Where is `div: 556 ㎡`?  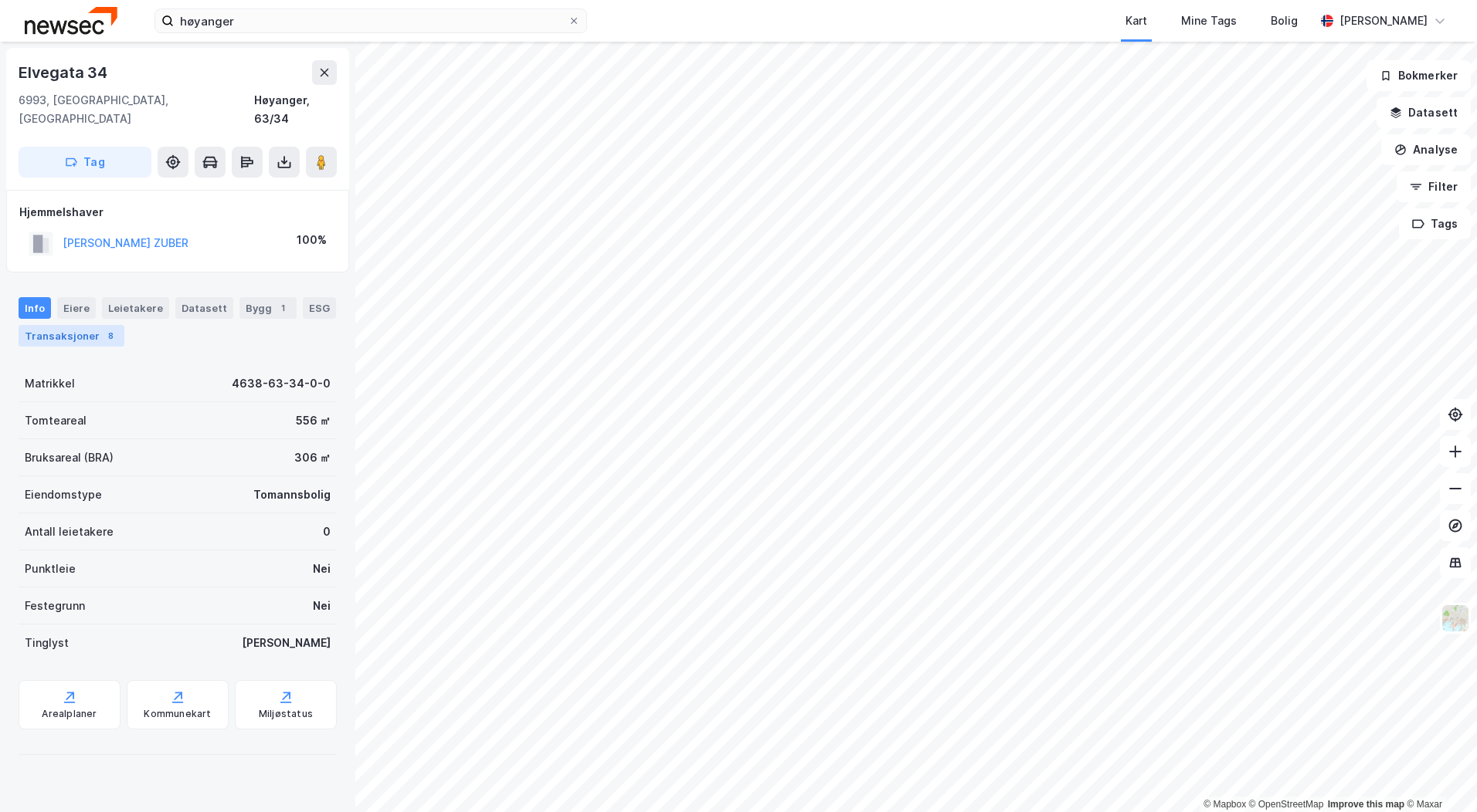 div: 556 ㎡ is located at coordinates (313, 421).